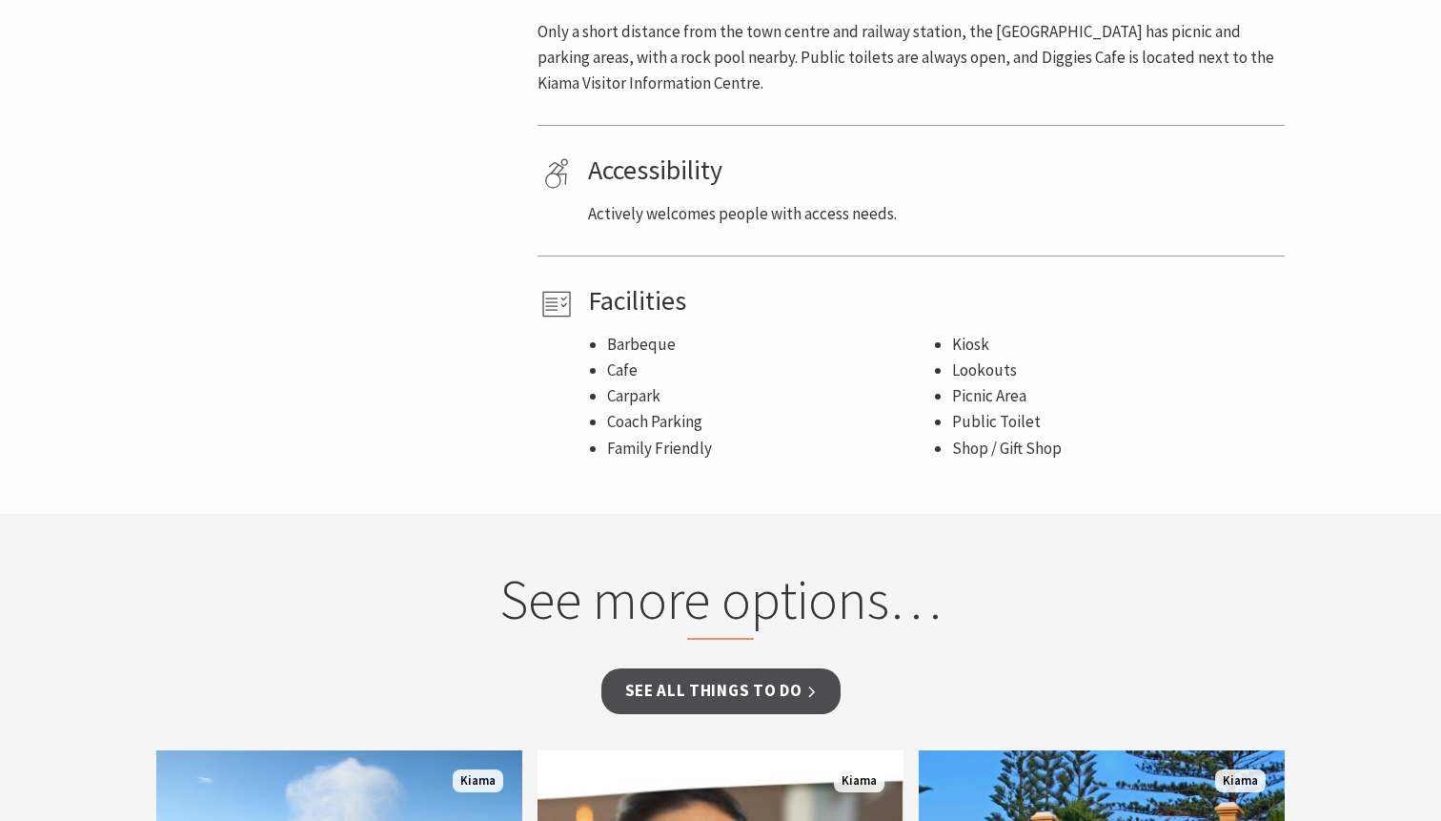 This screenshot has width=1441, height=821. Describe the element at coordinates (770, 396) in the screenshot. I see `li: Carpark` at that location.